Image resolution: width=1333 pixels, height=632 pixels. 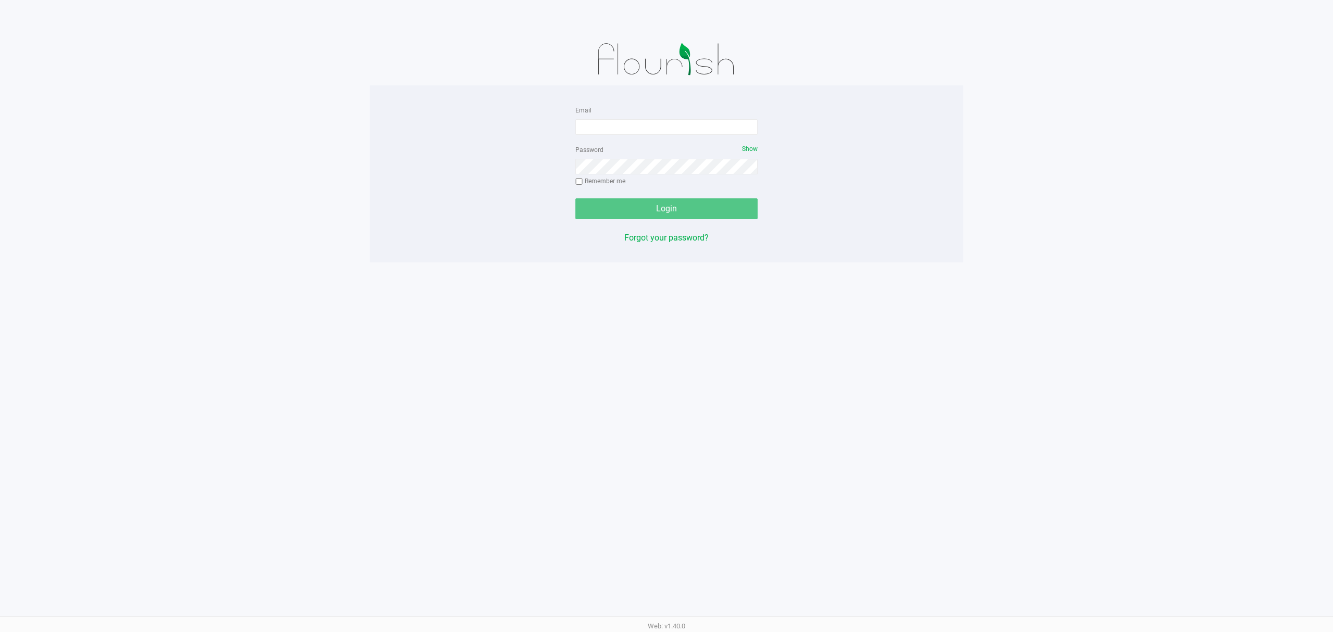 I want to click on input: Remember me, so click(x=579, y=182).